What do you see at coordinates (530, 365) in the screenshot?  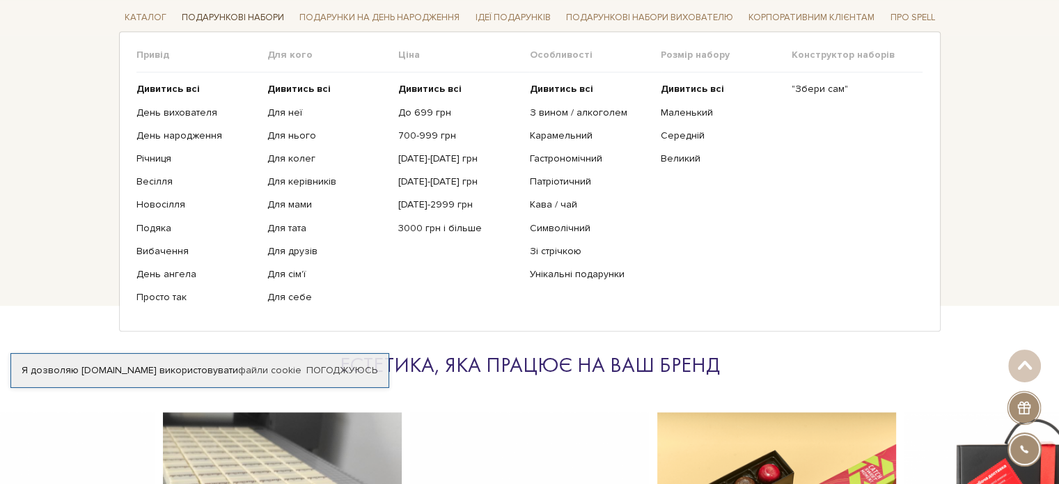 I see `div: Естетика, яка працює на ваш бренд` at bounding box center [530, 365].